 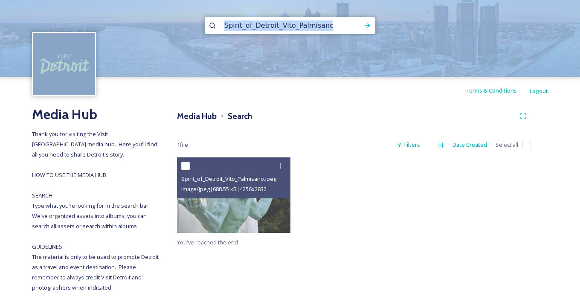 I want to click on div: Filters, so click(x=408, y=145).